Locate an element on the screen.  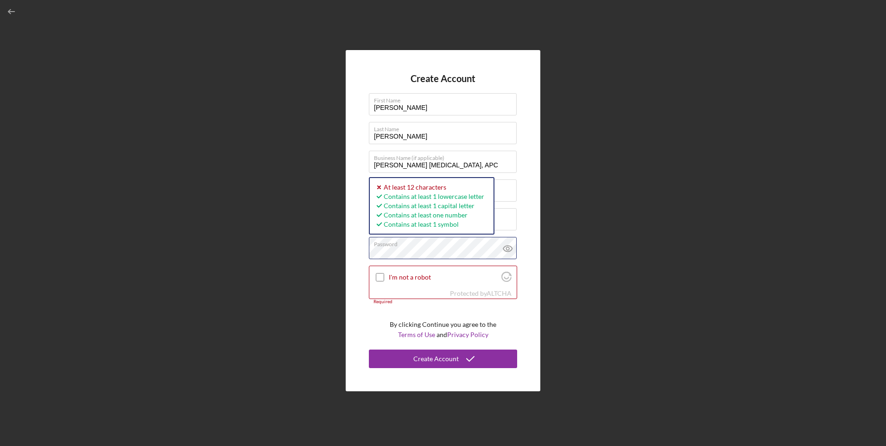
div: Create Account is located at coordinates (436, 359).